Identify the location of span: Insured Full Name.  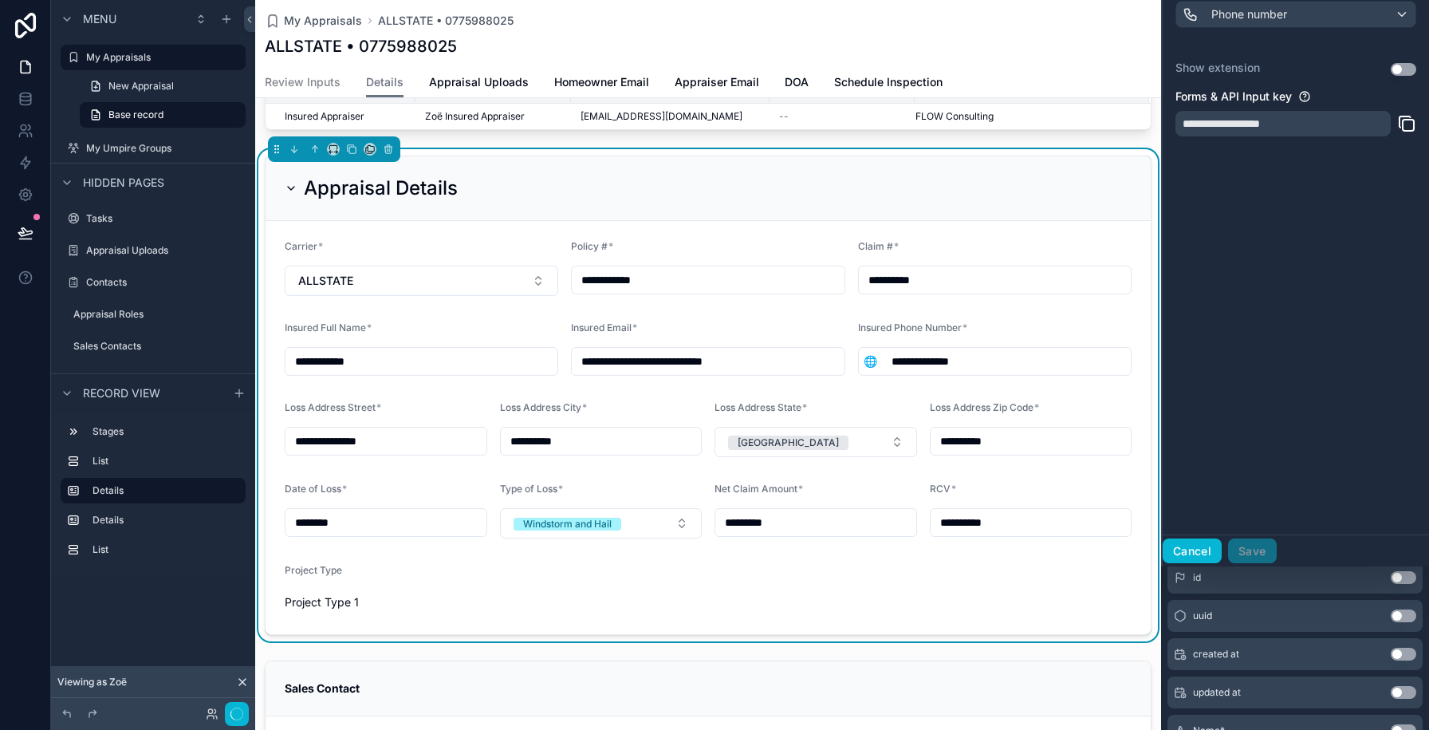
(325, 327).